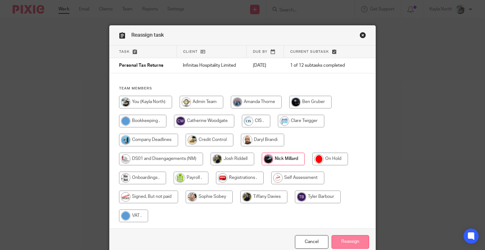  What do you see at coordinates (350, 241) in the screenshot?
I see `input: Reassign` at bounding box center [350, 241].